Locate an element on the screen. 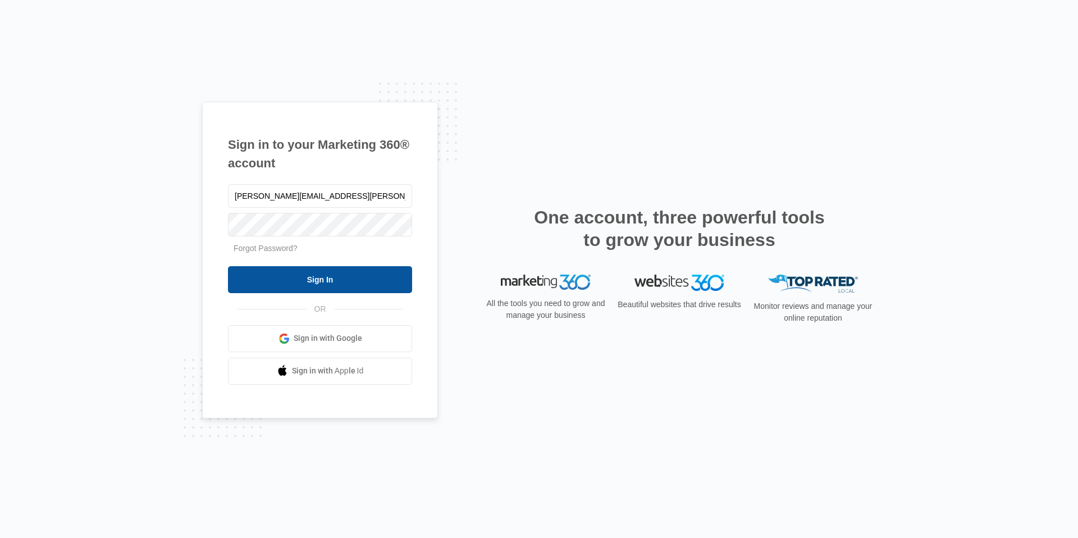 The width and height of the screenshot is (1078, 538). h2: One account, three powerful tools to grow your business is located at coordinates (679, 228).